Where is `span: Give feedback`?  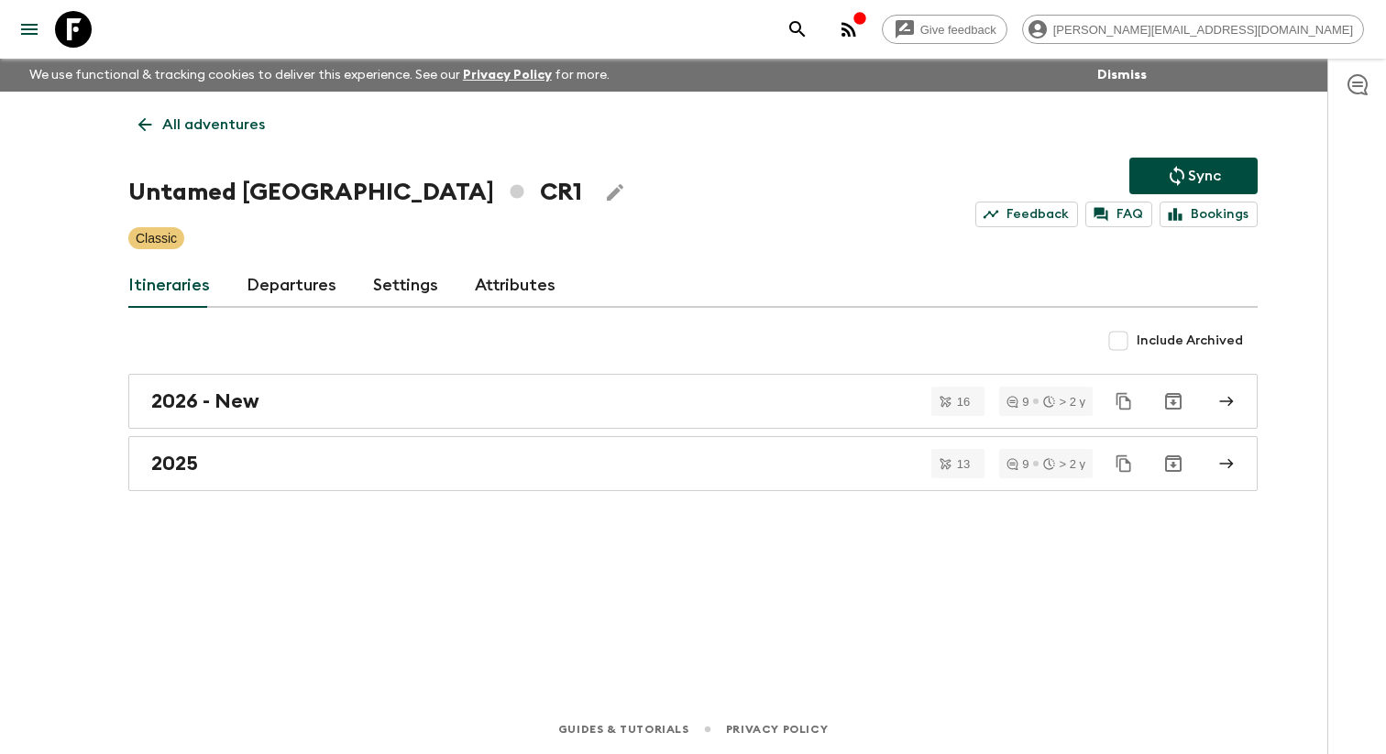 span: Give feedback is located at coordinates (958, 29).